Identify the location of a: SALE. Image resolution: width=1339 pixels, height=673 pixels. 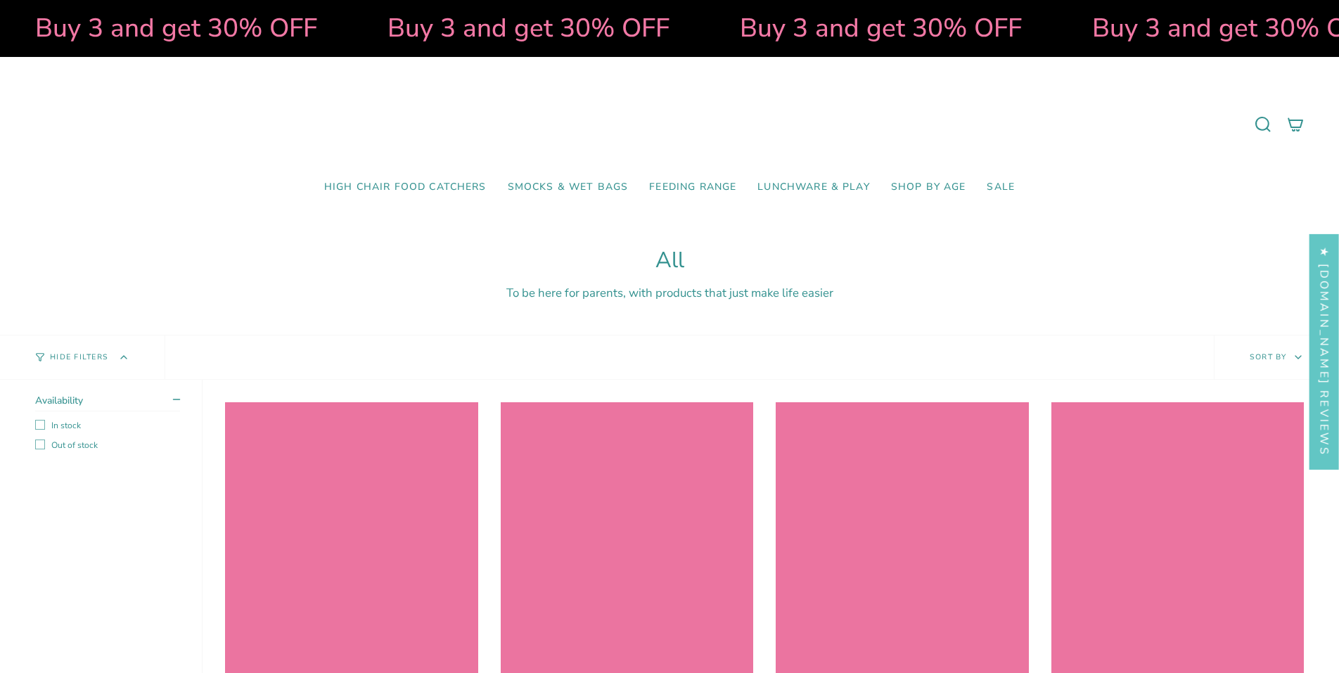
(1000, 187).